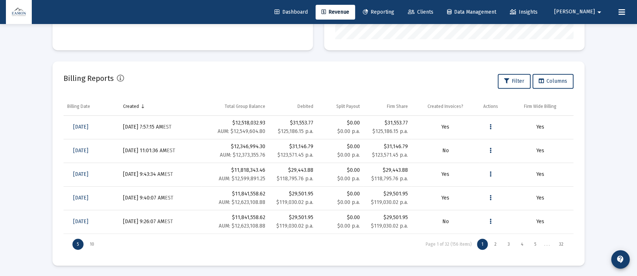  I want to click on a: Reporting, so click(378, 12).